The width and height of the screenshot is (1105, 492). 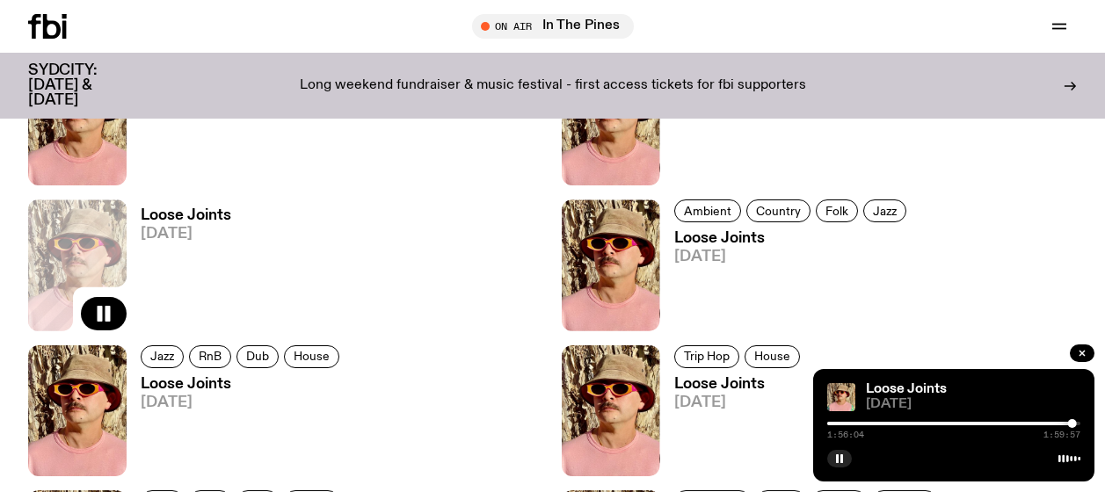 I want to click on a: Dub, so click(x=258, y=357).